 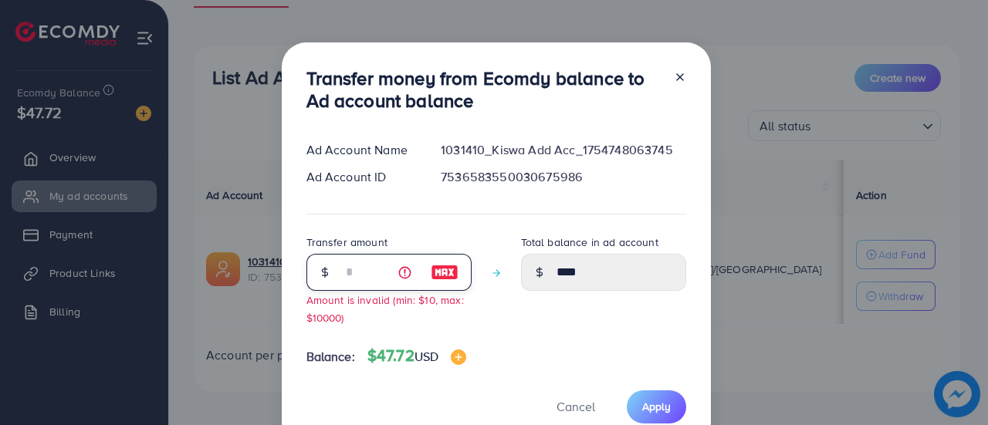 What do you see at coordinates (576, 407) in the screenshot?
I see `button: Cancel` at bounding box center [576, 407].